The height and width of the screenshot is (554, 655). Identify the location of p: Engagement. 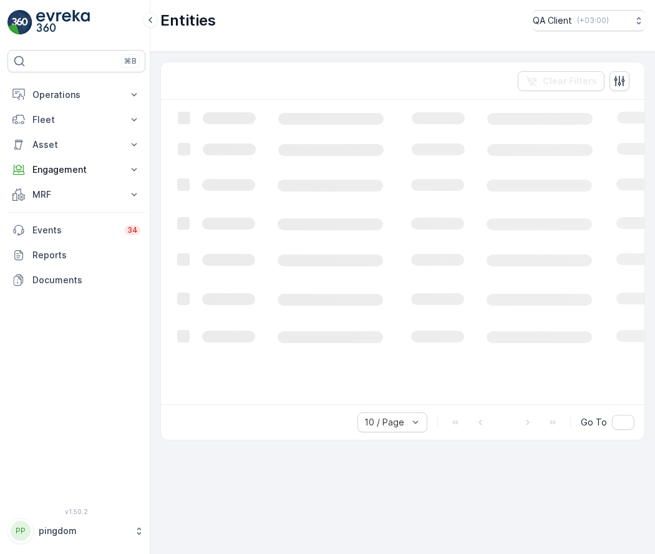
(76, 170).